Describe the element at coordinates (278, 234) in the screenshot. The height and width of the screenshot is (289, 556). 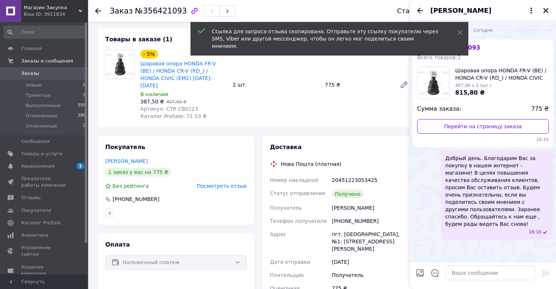
I see `span: Адрес` at that location.